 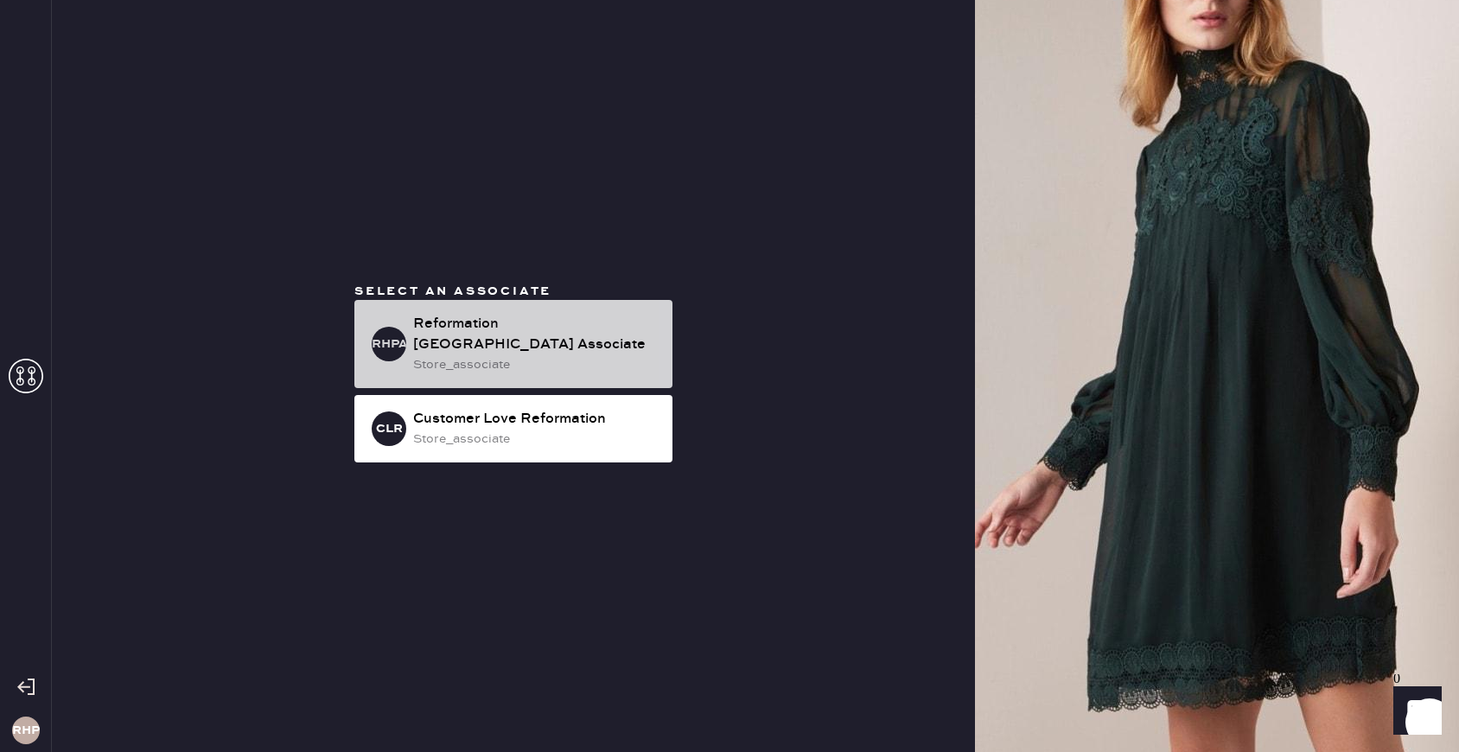 What do you see at coordinates (389, 344) in the screenshot?
I see `h3: RHPA` at bounding box center [389, 344].